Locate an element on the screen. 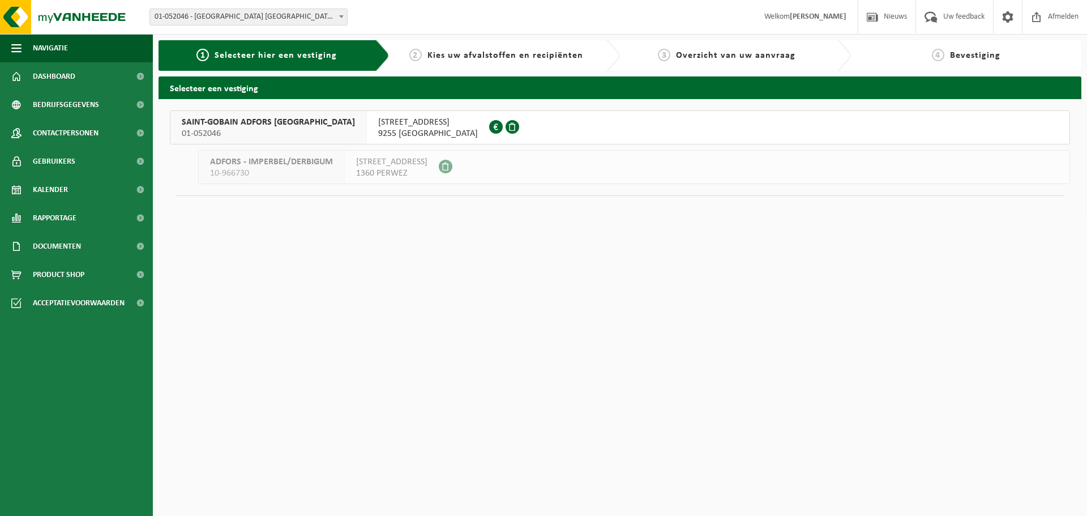  span: Overzicht van uw aanvraag is located at coordinates (735, 55).